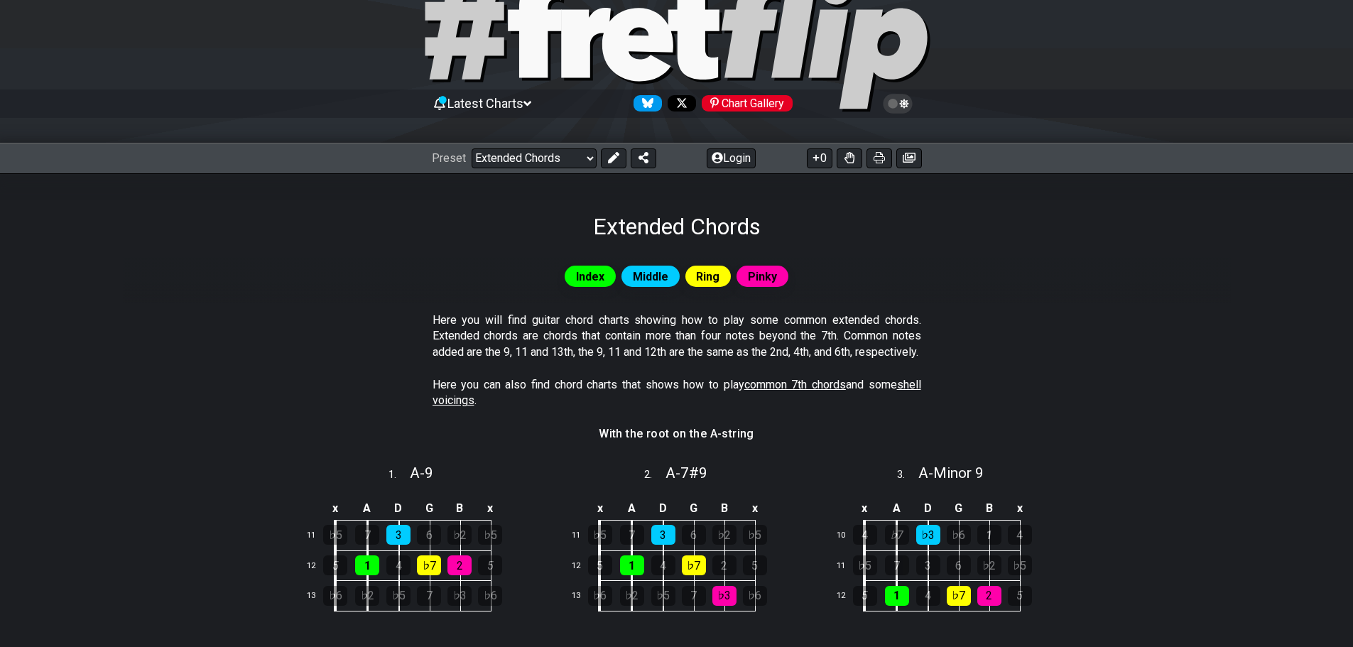  Describe the element at coordinates (951, 473) in the screenshot. I see `span: A - Minor 9` at that location.